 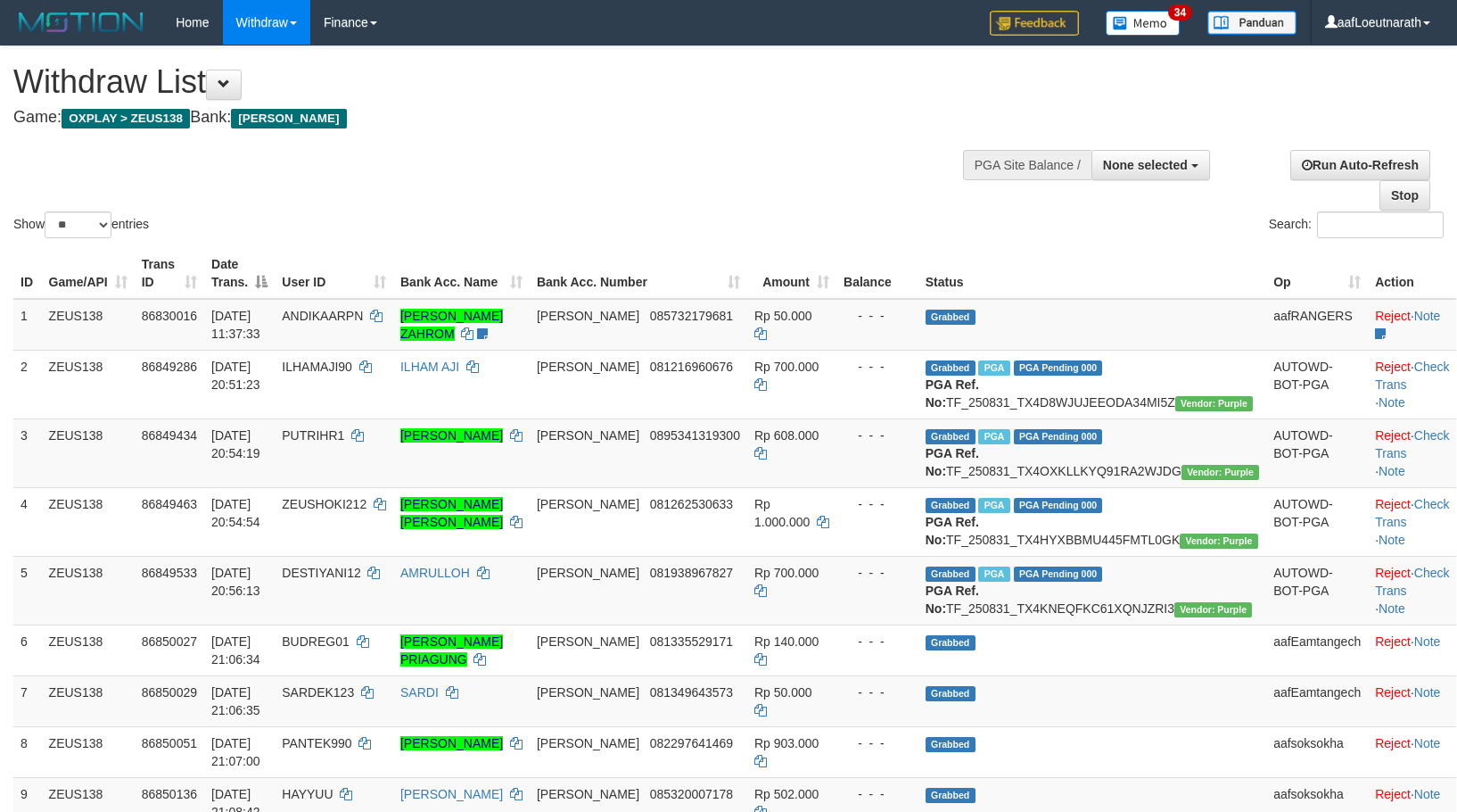 I want to click on span: Rp 140.000, so click(x=787, y=641).